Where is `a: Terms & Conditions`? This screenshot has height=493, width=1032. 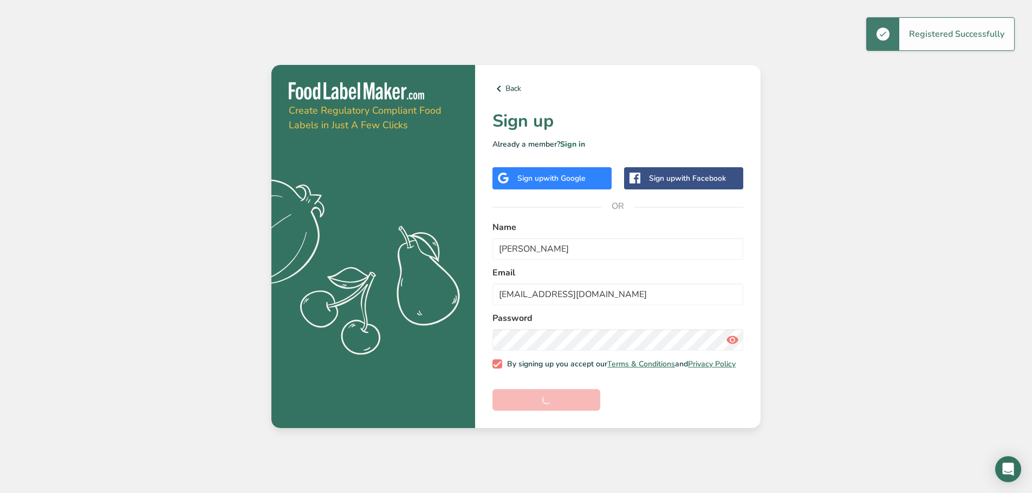 a: Terms & Conditions is located at coordinates (641, 364).